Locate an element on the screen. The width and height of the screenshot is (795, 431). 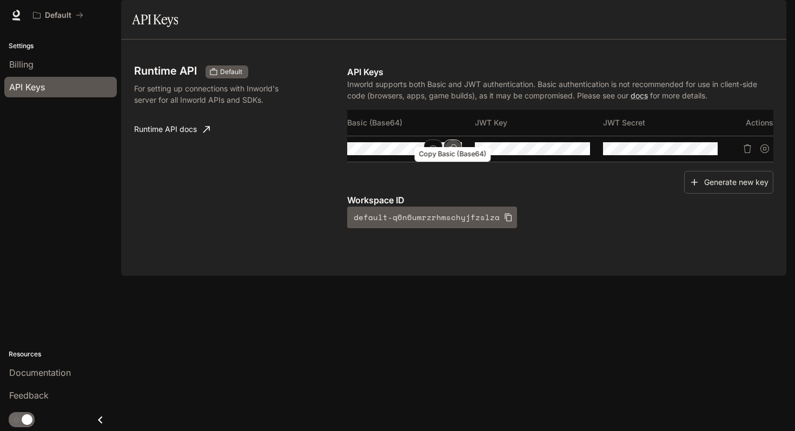
button: Generate new key is located at coordinates (728, 182).